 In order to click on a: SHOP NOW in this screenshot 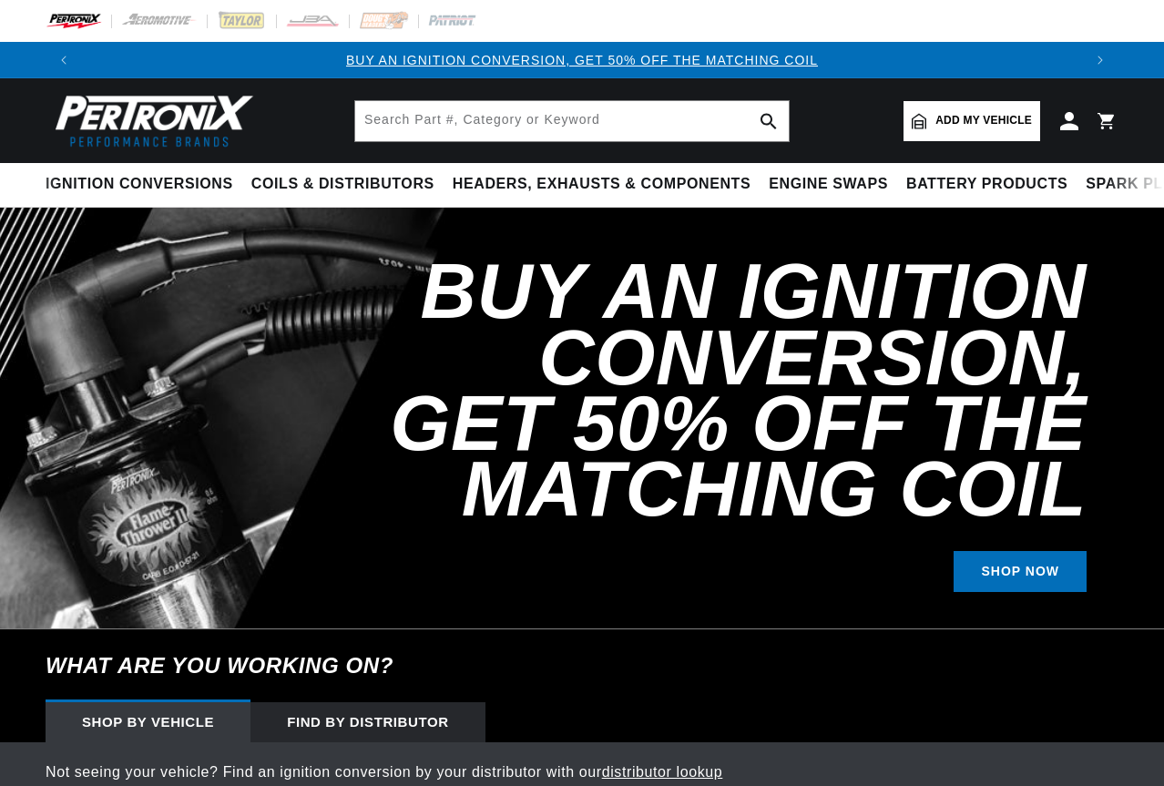, I will do `click(1020, 571)`.